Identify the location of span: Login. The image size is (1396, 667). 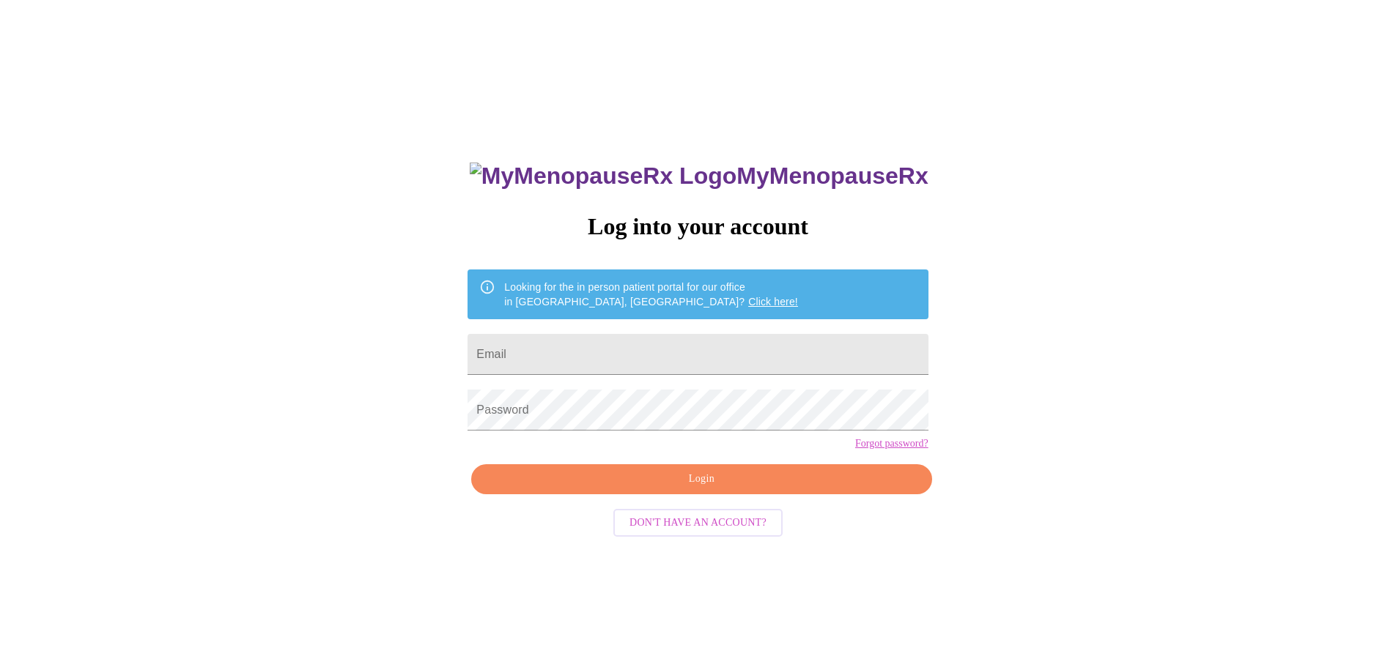
(701, 479).